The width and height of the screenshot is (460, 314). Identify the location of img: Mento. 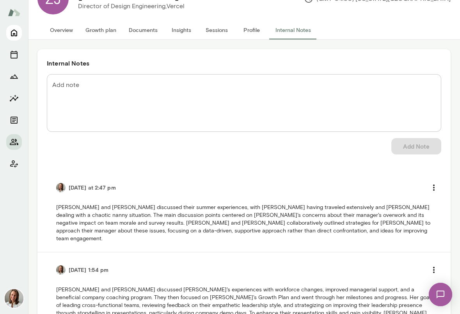
(14, 12).